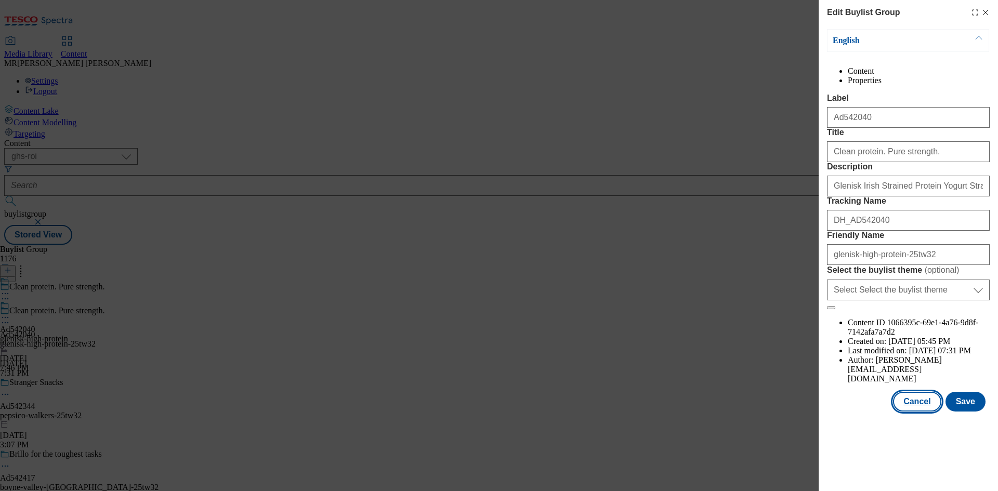  What do you see at coordinates (918, 351) in the screenshot?
I see `li: Last modified on:` at bounding box center [918, 351].